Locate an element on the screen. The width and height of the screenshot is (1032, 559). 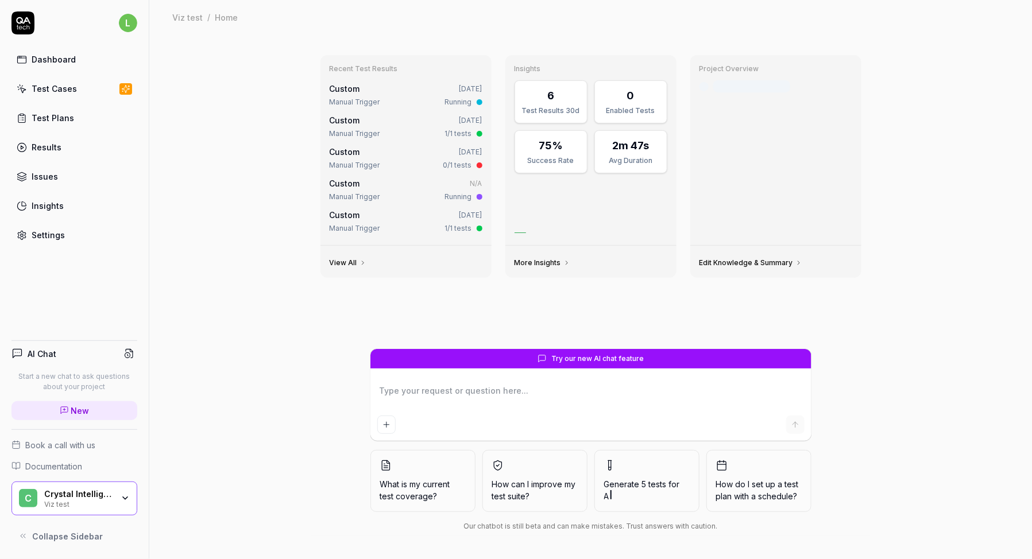
div: Dashboard is located at coordinates (53, 59).